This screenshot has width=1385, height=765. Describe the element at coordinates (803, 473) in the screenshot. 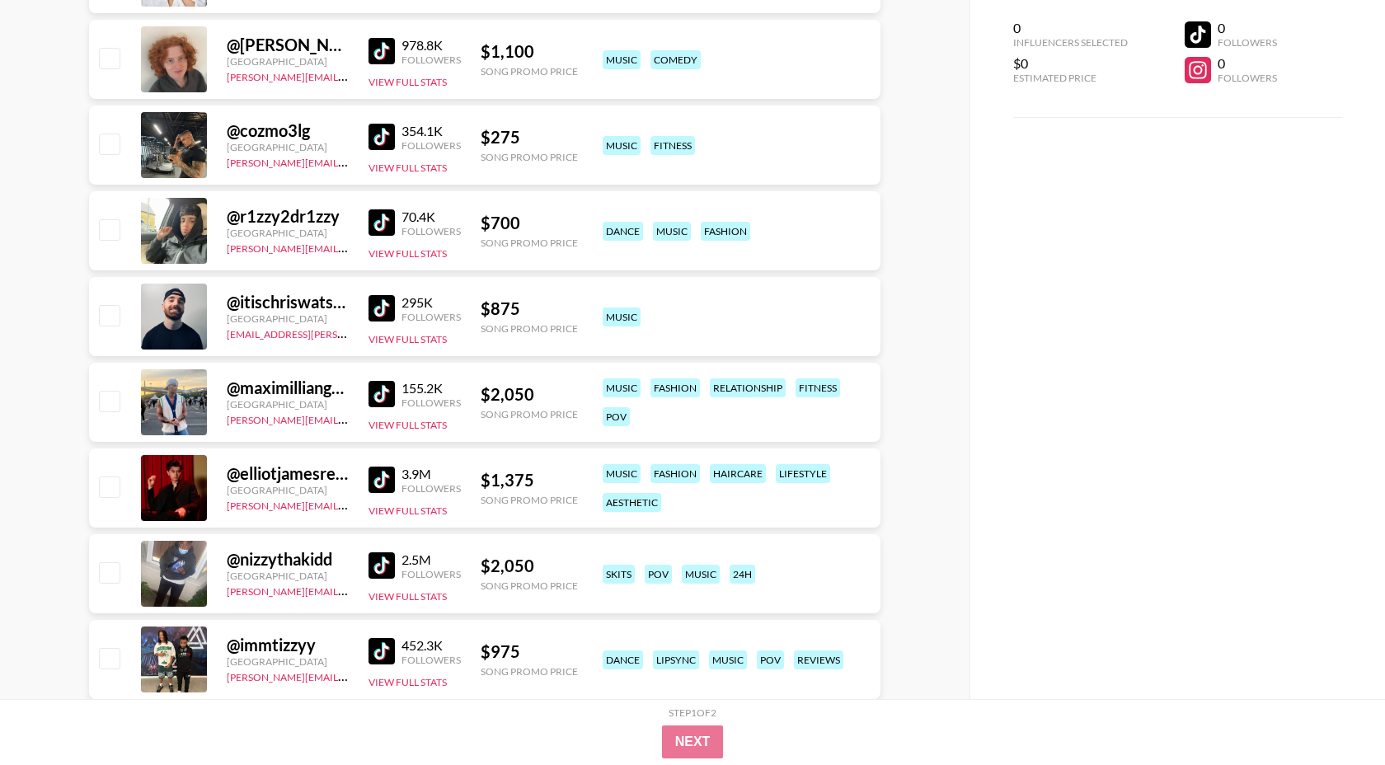

I see `div: lifestyle` at that location.